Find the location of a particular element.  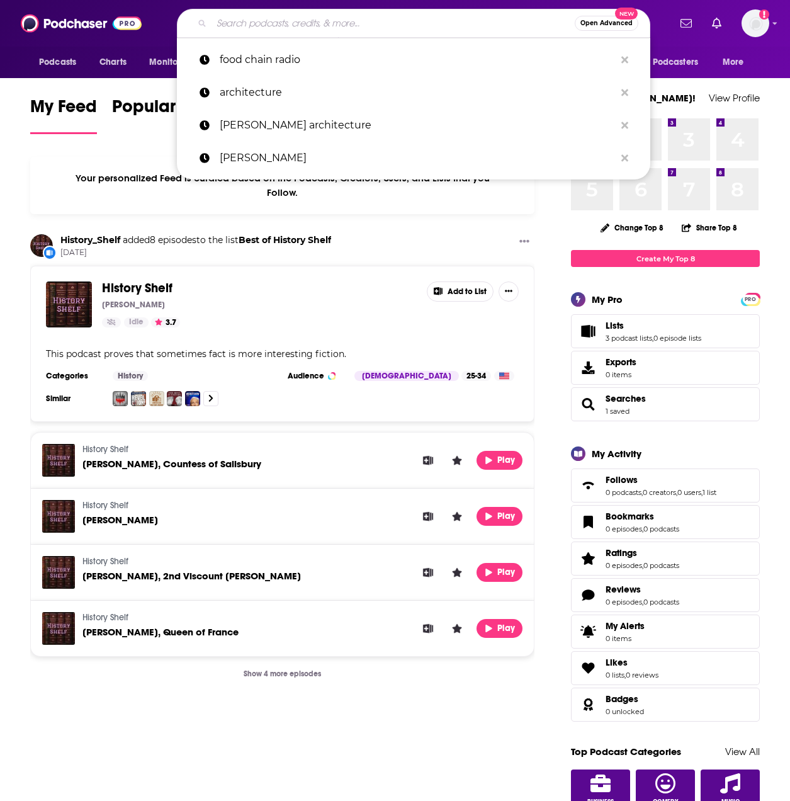

span: Open Advanced is located at coordinates (607, 23).